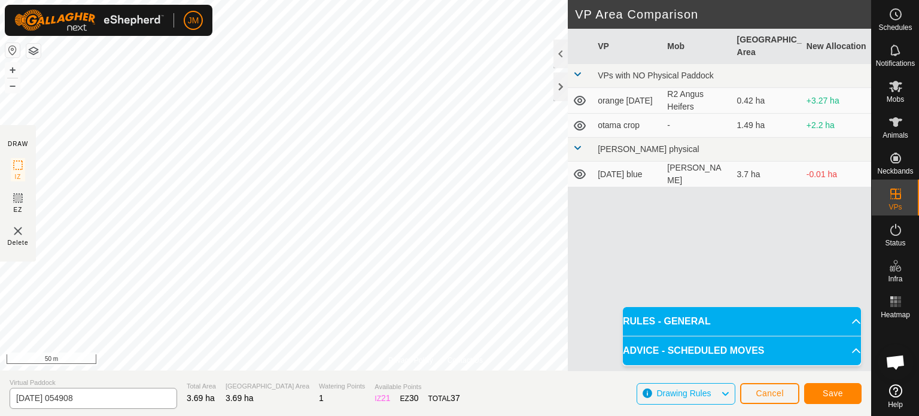 The width and height of the screenshot is (919, 416). I want to click on span: Total Area, so click(201, 386).